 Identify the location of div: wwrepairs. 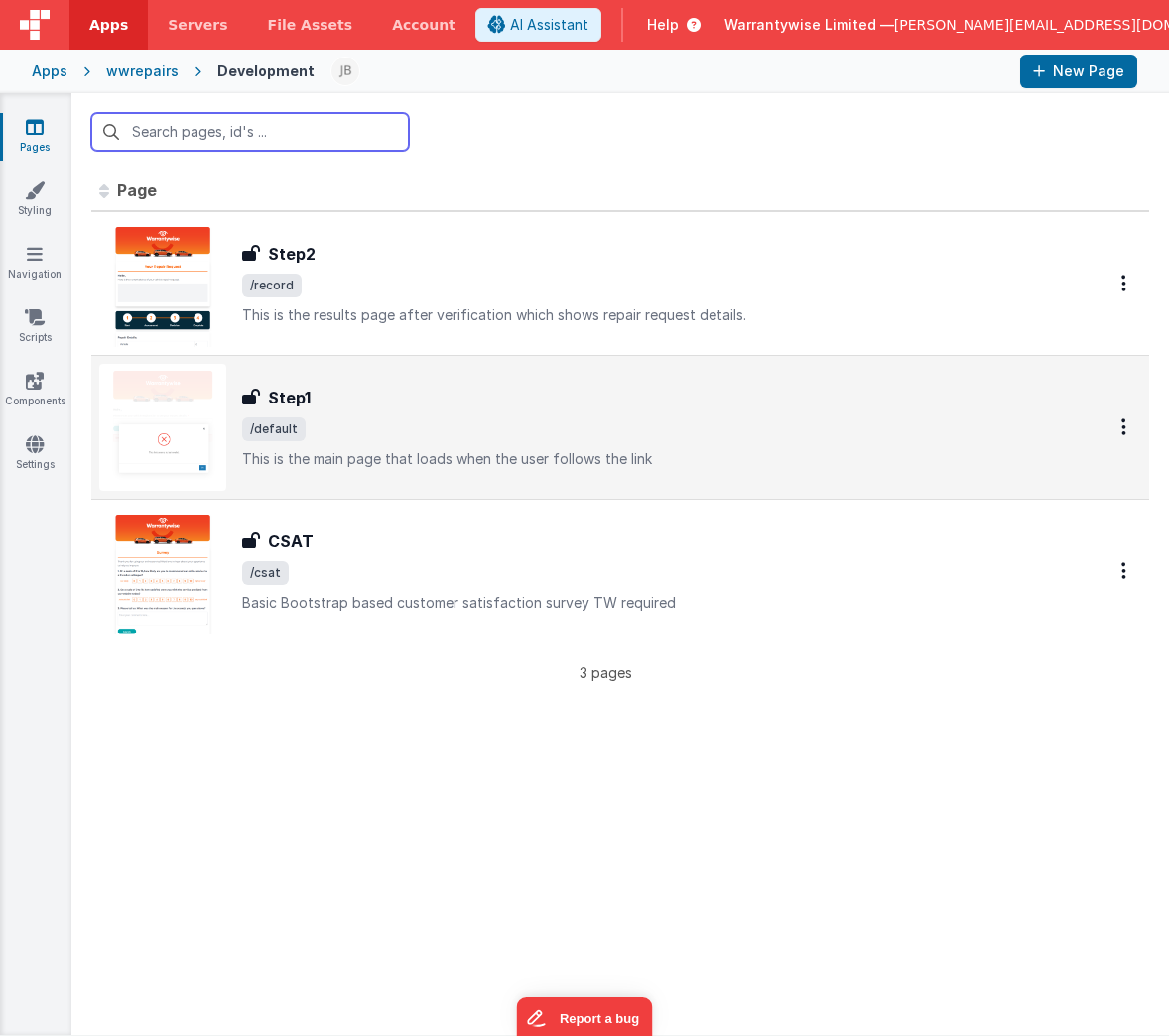
(142, 72).